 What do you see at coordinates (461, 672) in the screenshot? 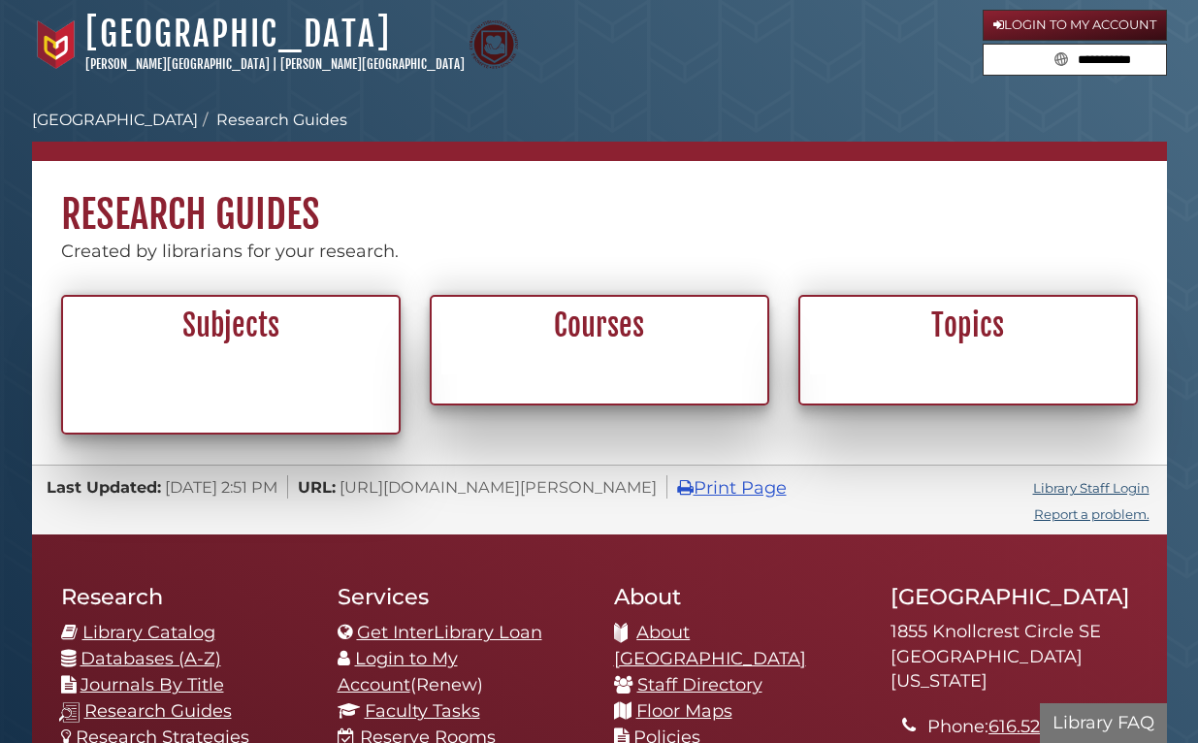
I see `li: (Renew)` at bounding box center [461, 672].